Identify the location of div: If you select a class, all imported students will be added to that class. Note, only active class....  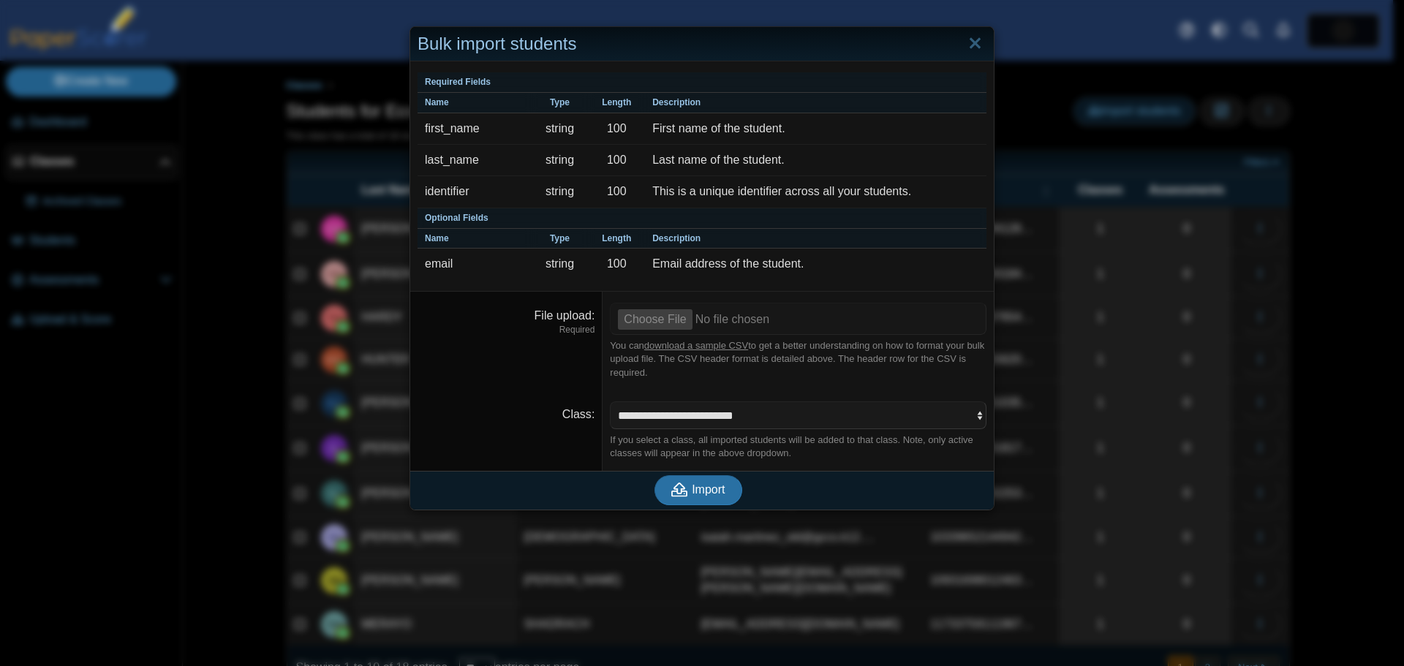
(798, 447).